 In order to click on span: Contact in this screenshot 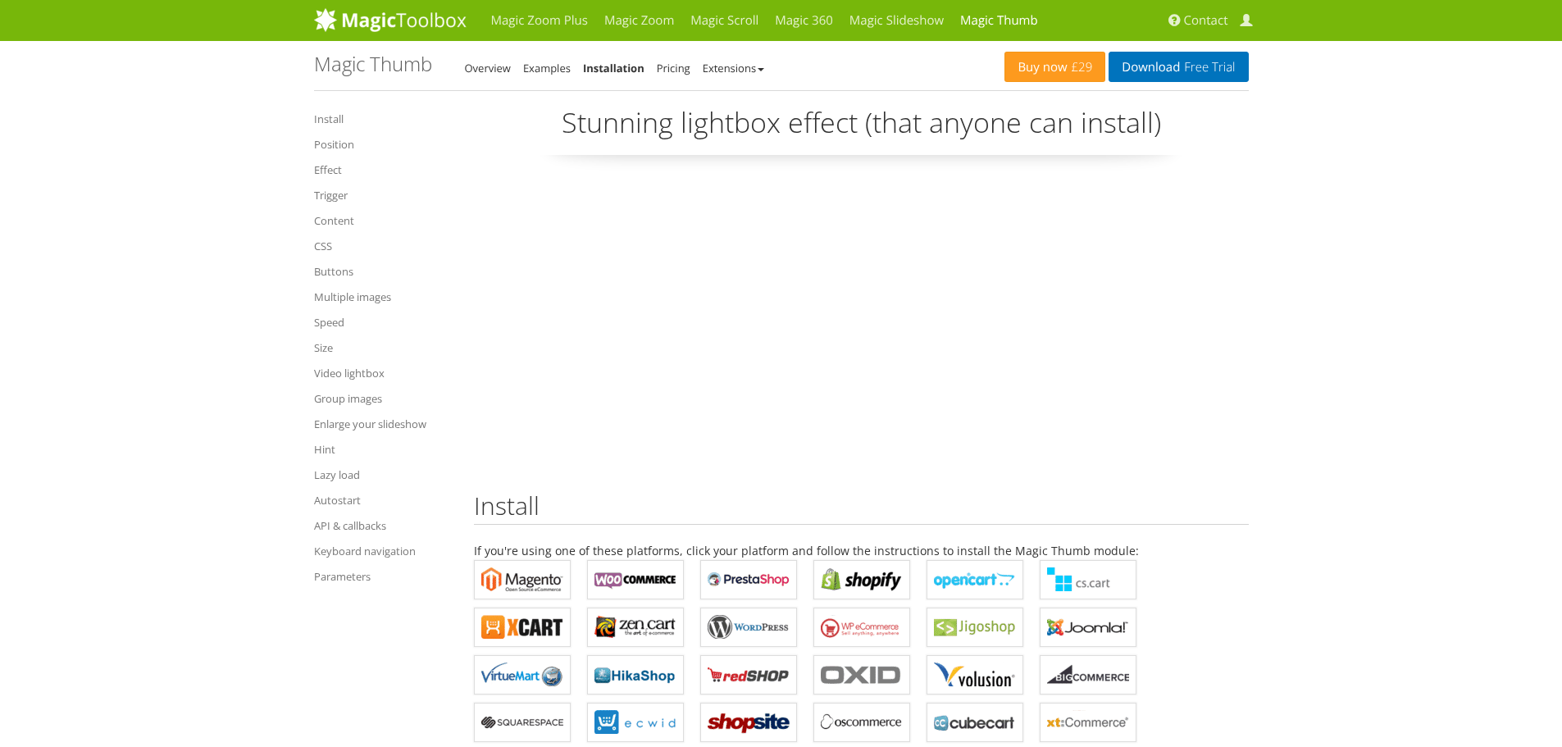, I will do `click(1206, 20)`.